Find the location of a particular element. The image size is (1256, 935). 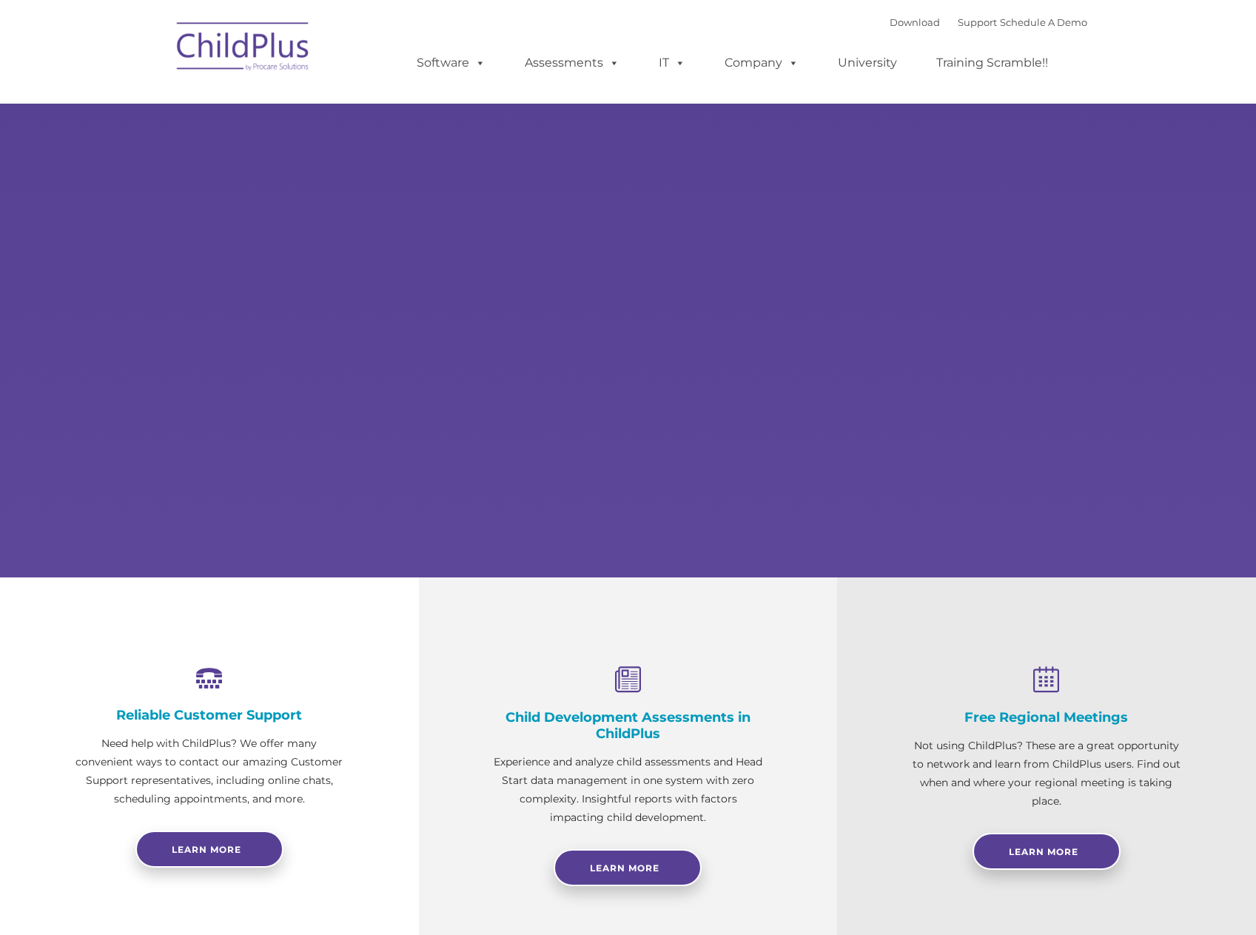

p: Experience and analyze child assessments and Head Start data management in one system with zero c... is located at coordinates (628, 790).